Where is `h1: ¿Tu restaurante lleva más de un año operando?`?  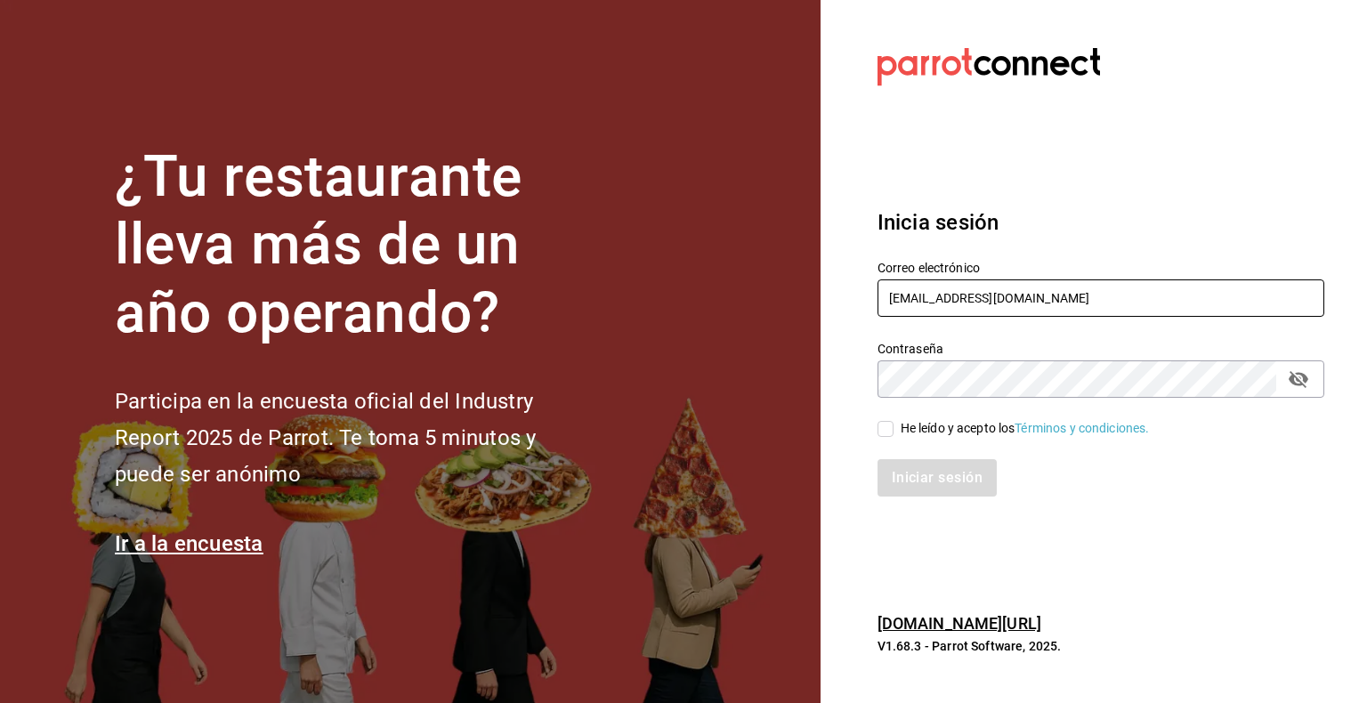
h1: ¿Tu restaurante lleva más de un año operando? is located at coordinates (355, 246).